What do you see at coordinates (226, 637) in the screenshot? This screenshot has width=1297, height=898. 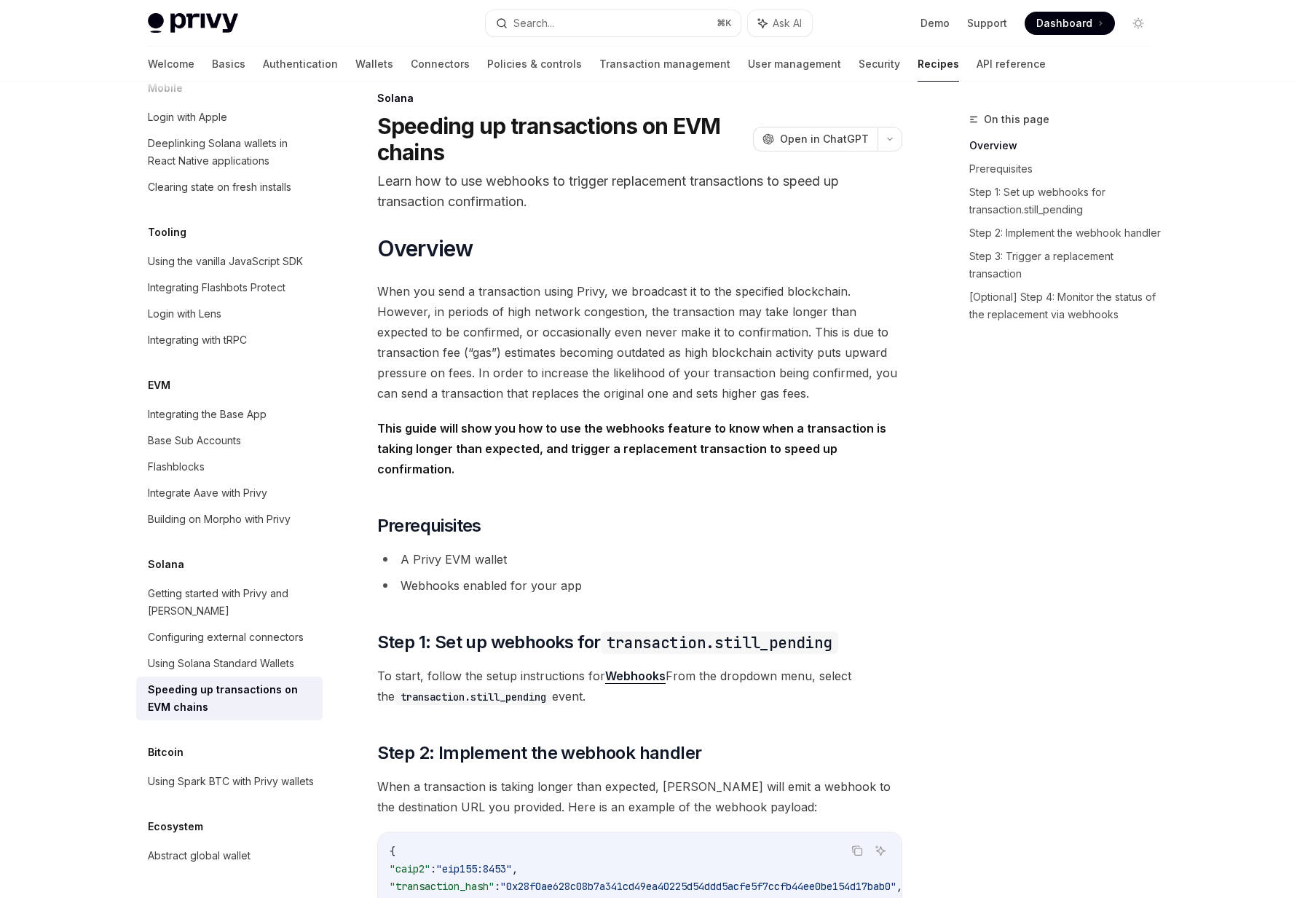 I see `div: Configuring external connectors` at bounding box center [226, 637].